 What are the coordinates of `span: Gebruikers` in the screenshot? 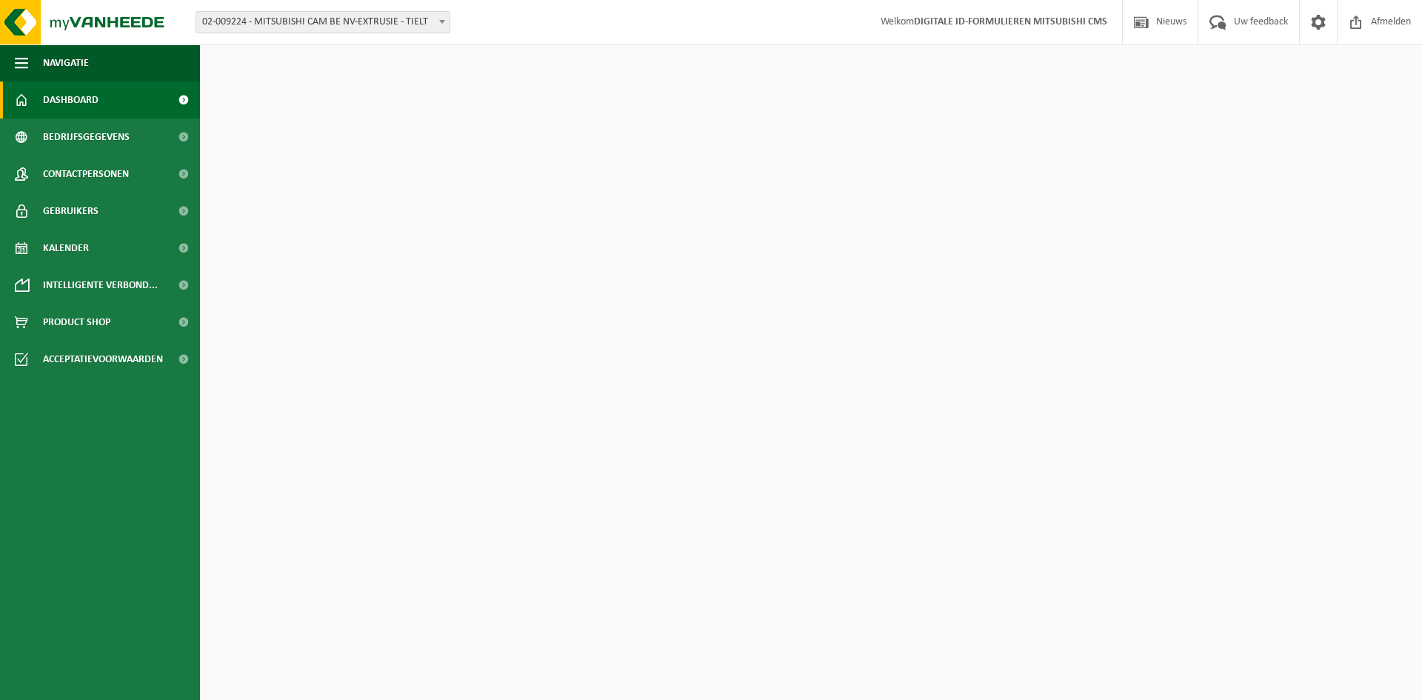 It's located at (70, 211).